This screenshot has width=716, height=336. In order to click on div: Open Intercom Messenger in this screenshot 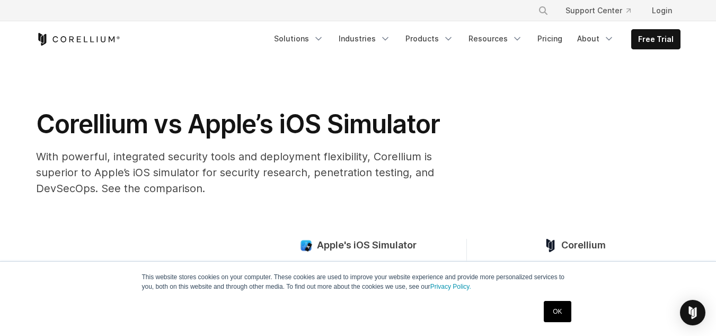, I will do `click(693, 312)`.